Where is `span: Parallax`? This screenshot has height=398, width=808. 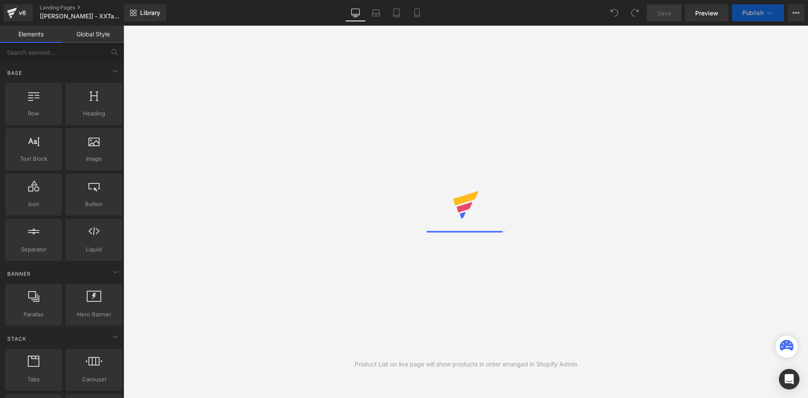
span: Parallax is located at coordinates (33, 314).